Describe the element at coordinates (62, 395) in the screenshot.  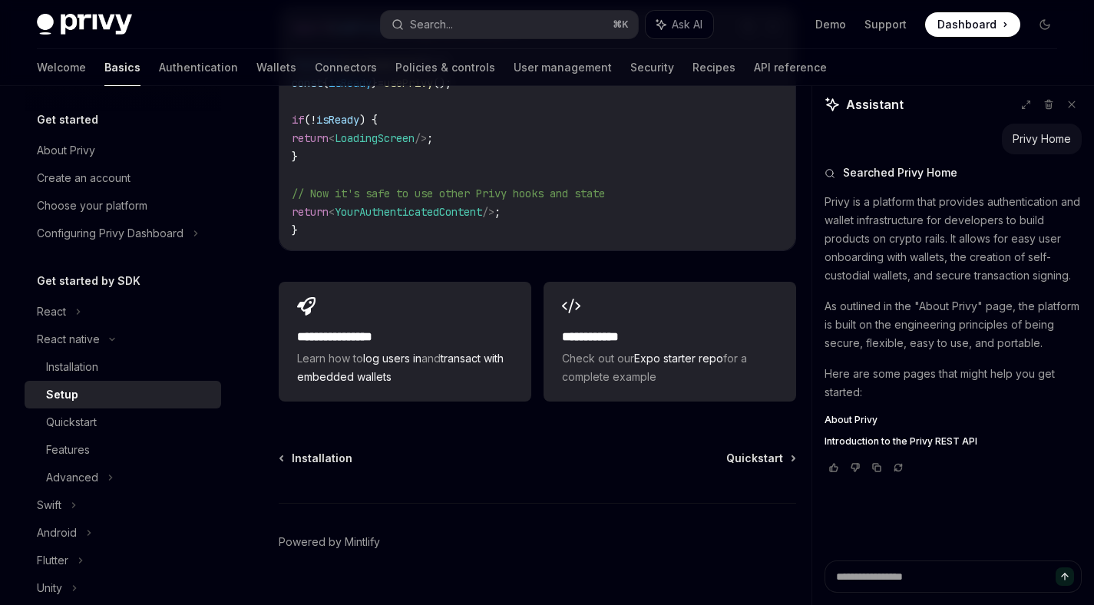
I see `div: Setup` at that location.